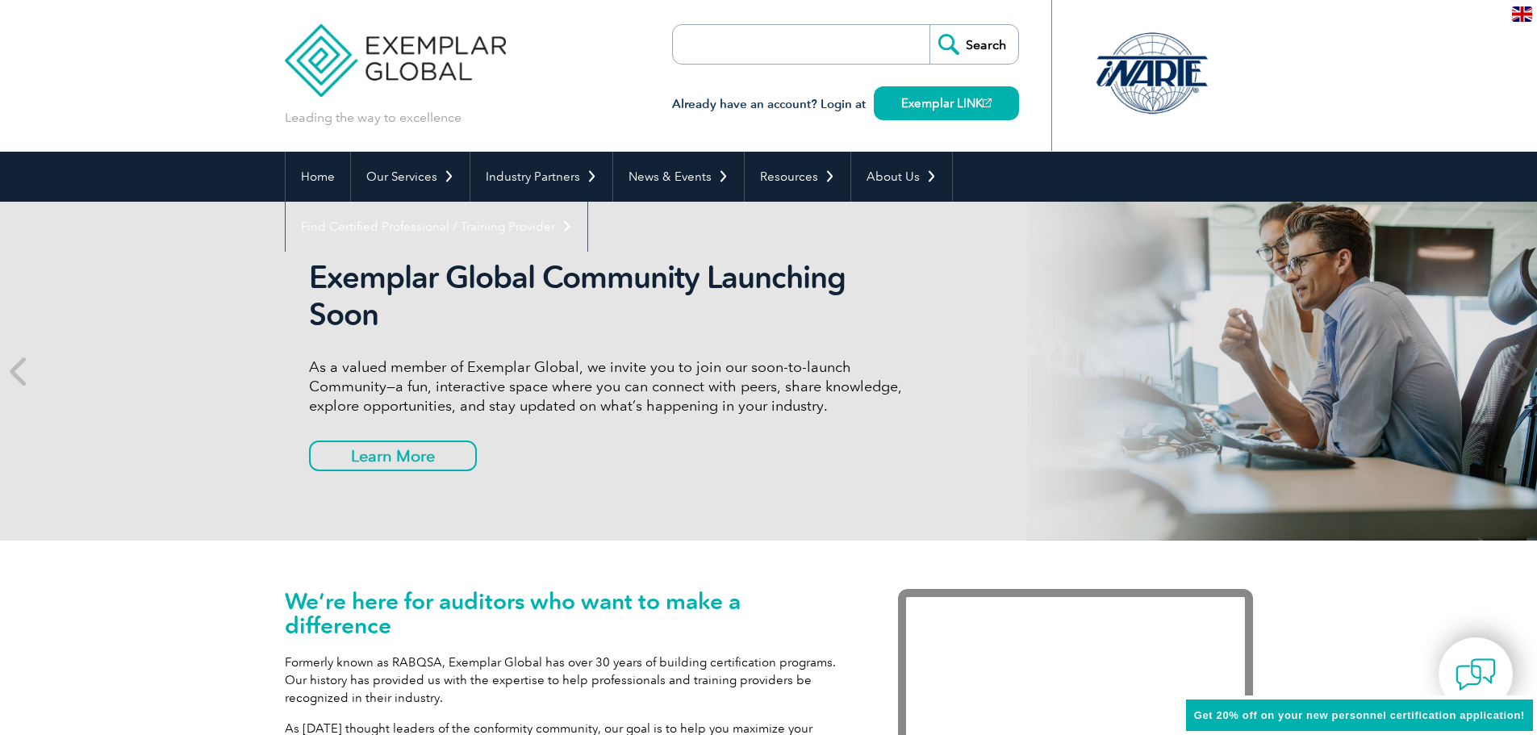 This screenshot has height=735, width=1537. What do you see at coordinates (567, 613) in the screenshot?
I see `h1: We’re here for auditors who want to make a difference` at bounding box center [567, 613].